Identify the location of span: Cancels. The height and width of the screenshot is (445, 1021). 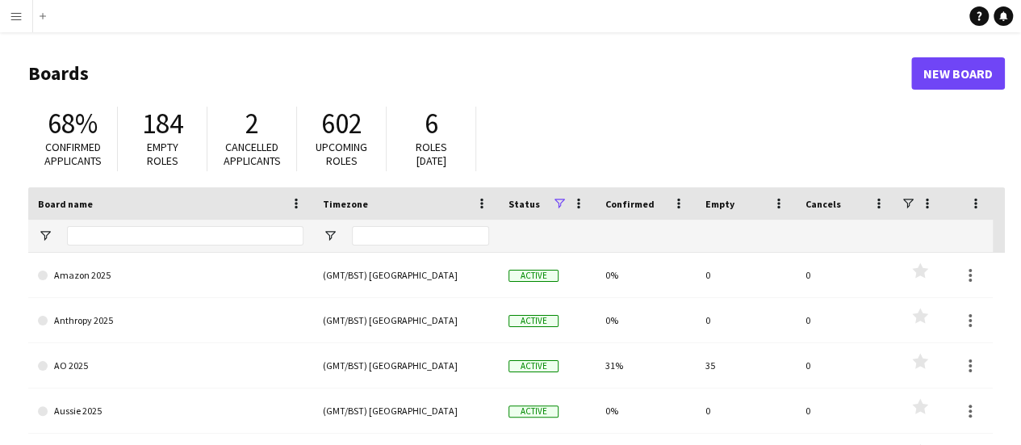
(823, 203).